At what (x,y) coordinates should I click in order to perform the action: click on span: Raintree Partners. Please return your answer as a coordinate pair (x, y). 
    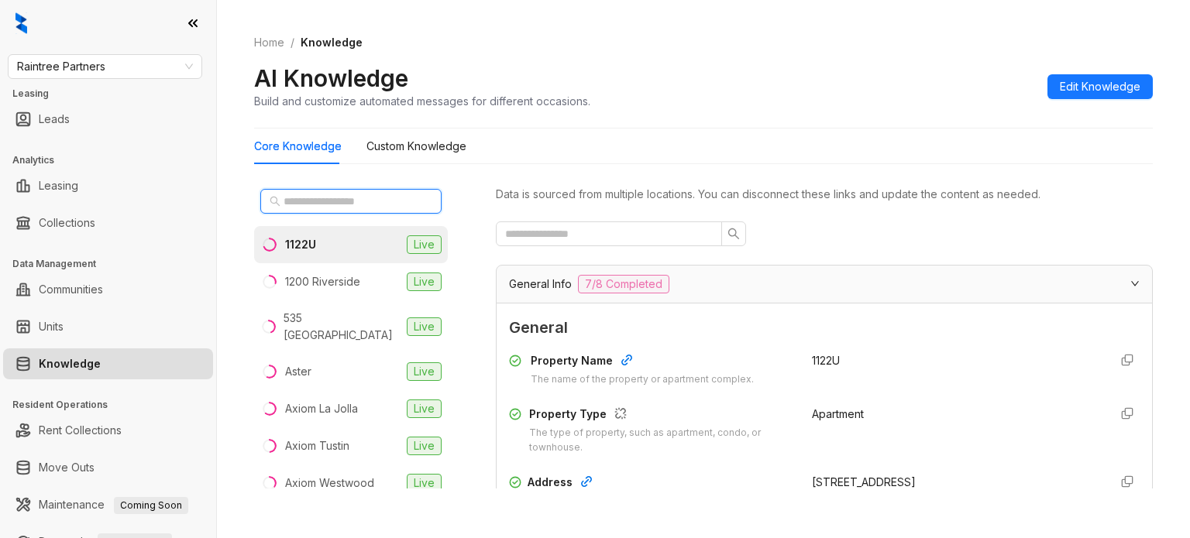
    Looking at the image, I should click on (105, 67).